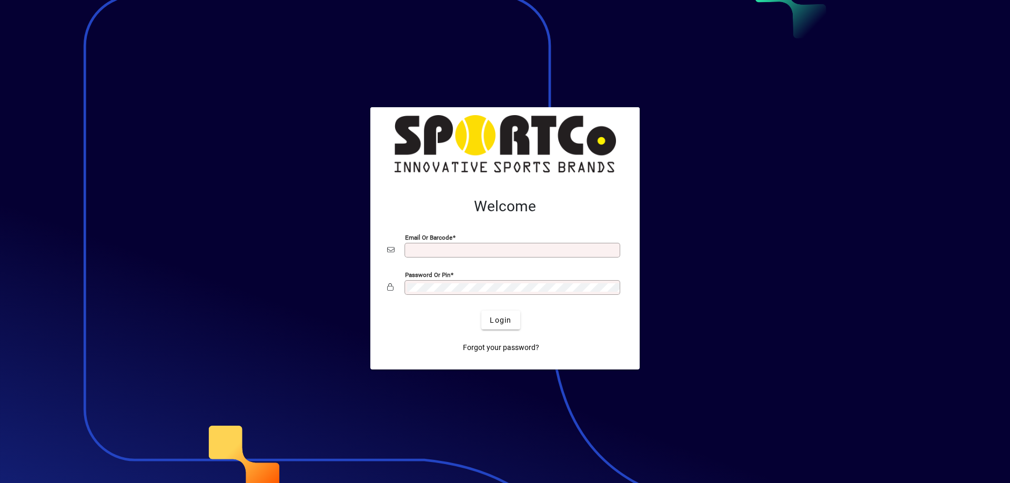 This screenshot has width=1010, height=483. I want to click on h2: Welcome, so click(505, 207).